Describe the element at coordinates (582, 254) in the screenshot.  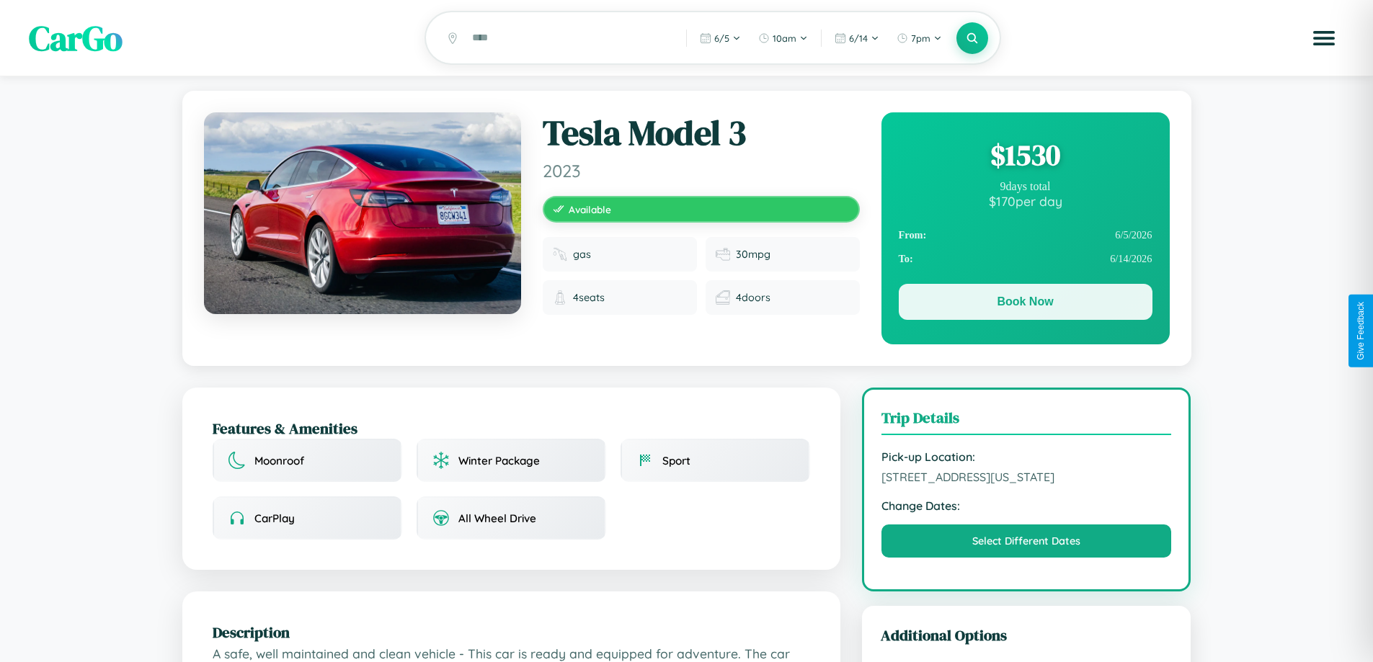
I see `span: gas` at that location.